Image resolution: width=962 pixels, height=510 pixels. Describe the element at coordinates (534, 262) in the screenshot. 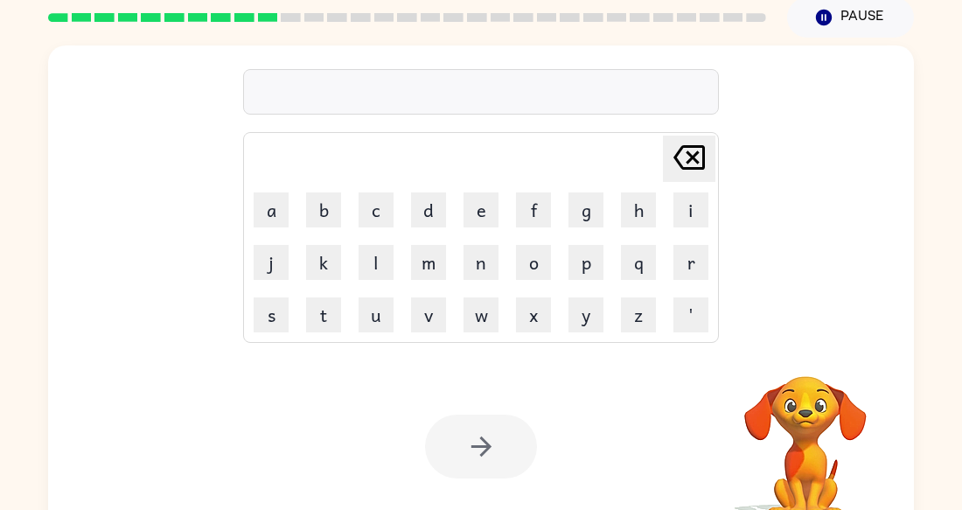

I see `button: o` at that location.